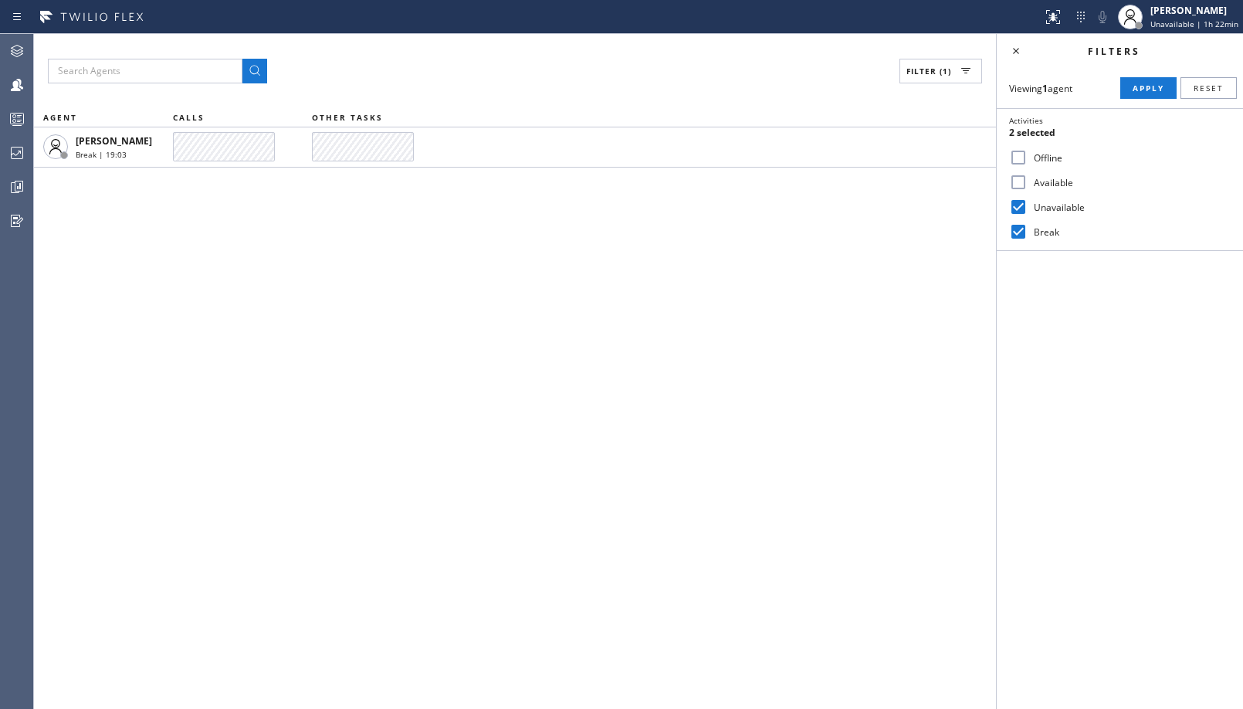 The width and height of the screenshot is (1243, 709). I want to click on button: Apply, so click(1148, 88).